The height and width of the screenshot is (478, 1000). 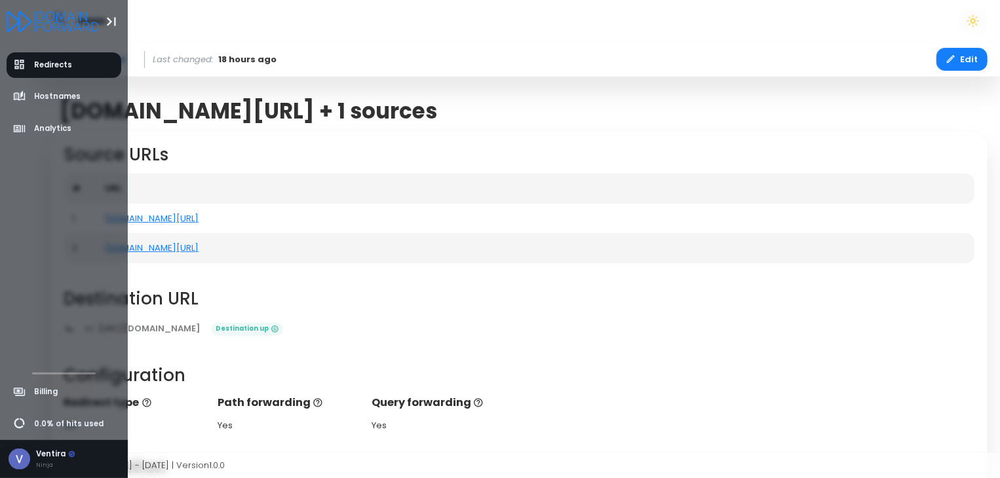 I want to click on div: Ventira, so click(x=56, y=455).